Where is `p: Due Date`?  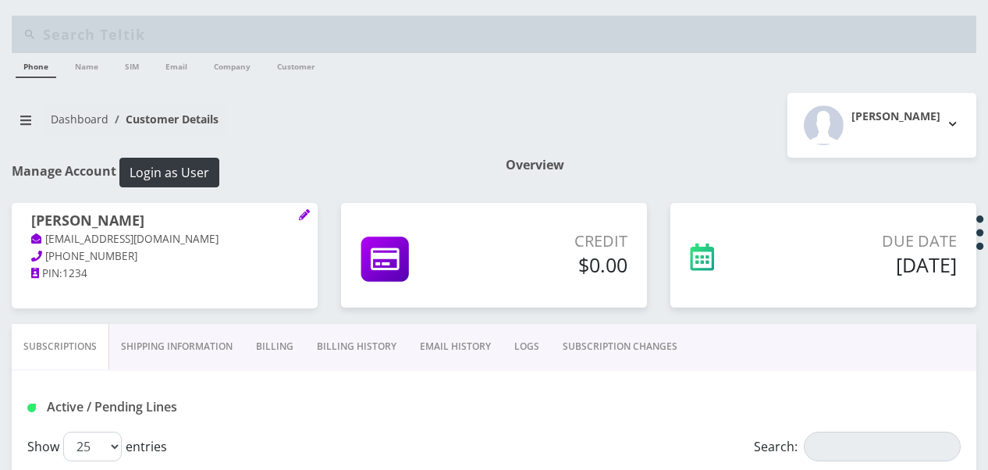
p: Due Date is located at coordinates (872, 241).